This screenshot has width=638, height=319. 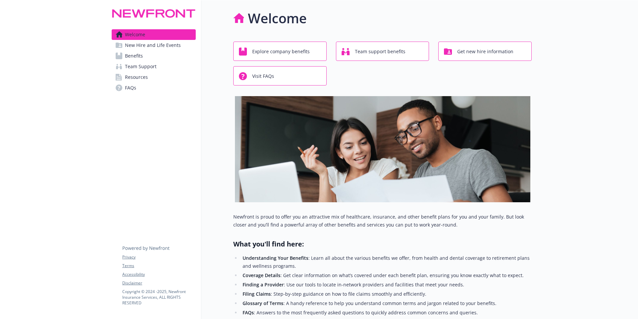 I want to click on strong: FAQs, so click(x=248, y=312).